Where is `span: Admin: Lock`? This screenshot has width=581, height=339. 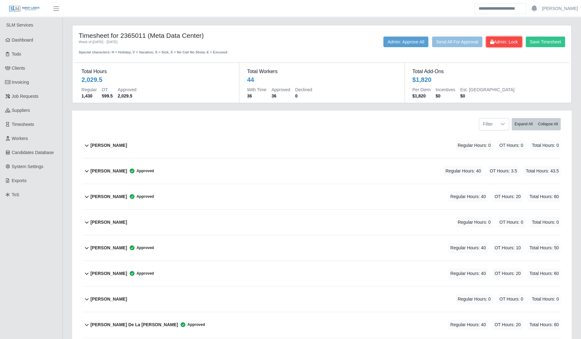 span: Admin: Lock is located at coordinates (504, 42).